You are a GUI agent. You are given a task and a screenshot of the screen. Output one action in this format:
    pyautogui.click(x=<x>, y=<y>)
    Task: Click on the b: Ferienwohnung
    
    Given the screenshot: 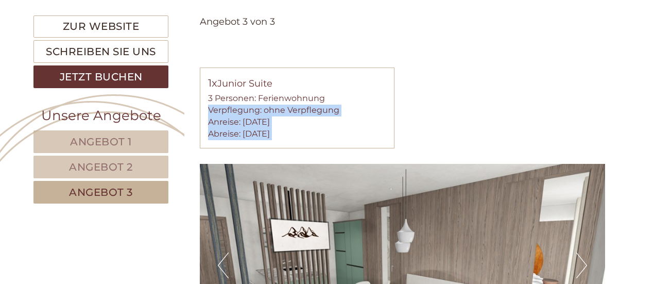 What is the action you would take?
    pyautogui.click(x=292, y=98)
    